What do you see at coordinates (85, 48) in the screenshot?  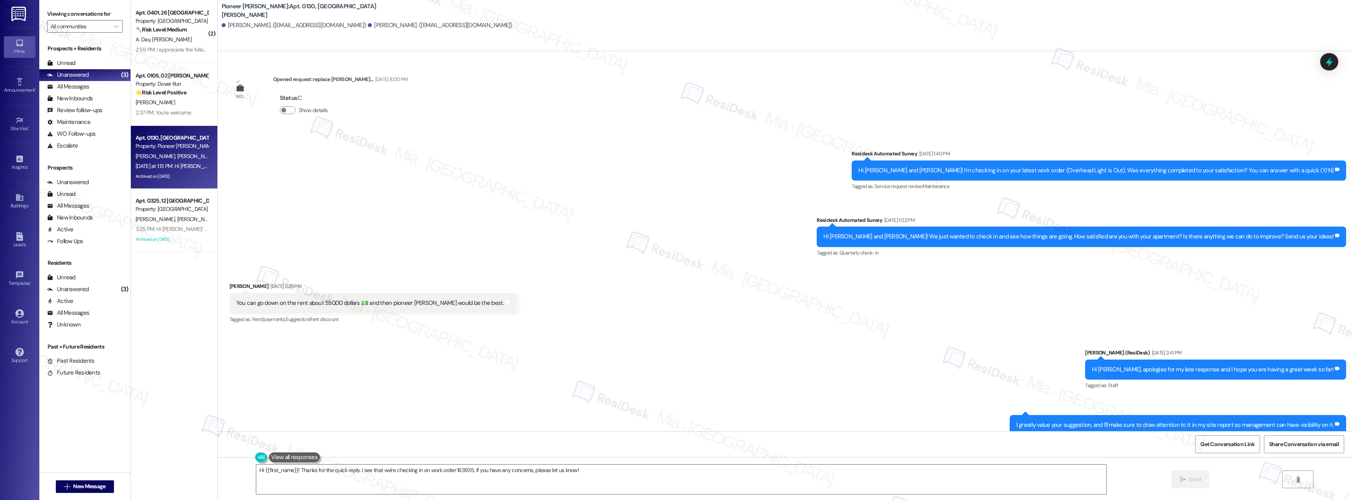 I see `div: Prospects + Residents` at bounding box center [85, 48].